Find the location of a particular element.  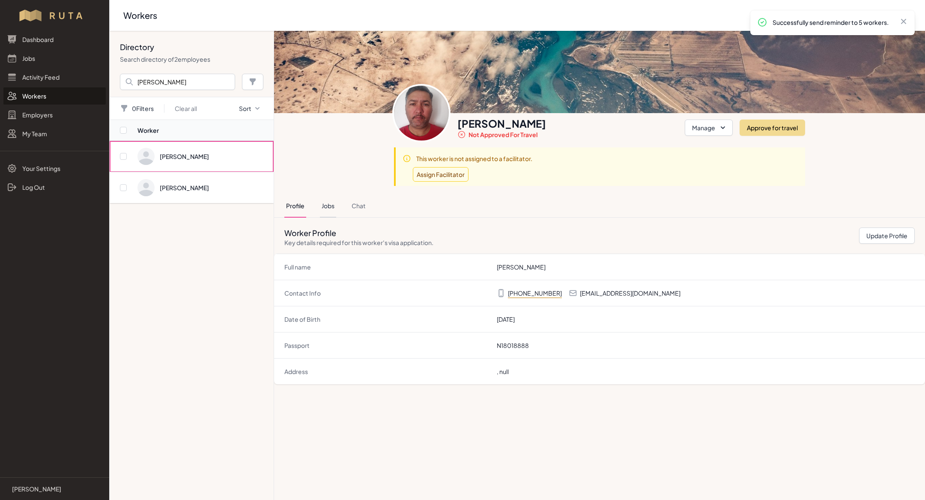

button: Profile is located at coordinates (295, 206).